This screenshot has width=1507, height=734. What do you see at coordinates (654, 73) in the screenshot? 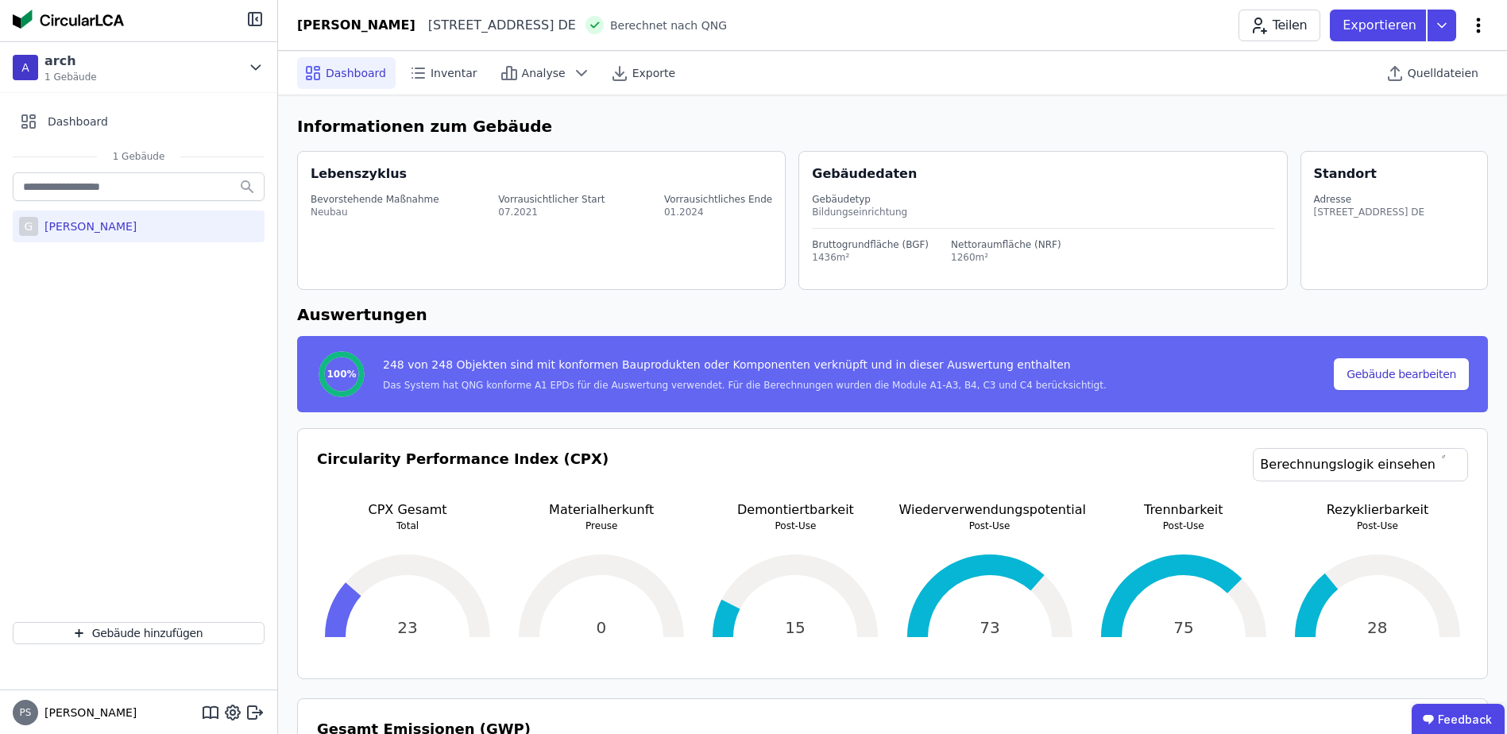
I see `span: Exporte` at bounding box center [654, 73].